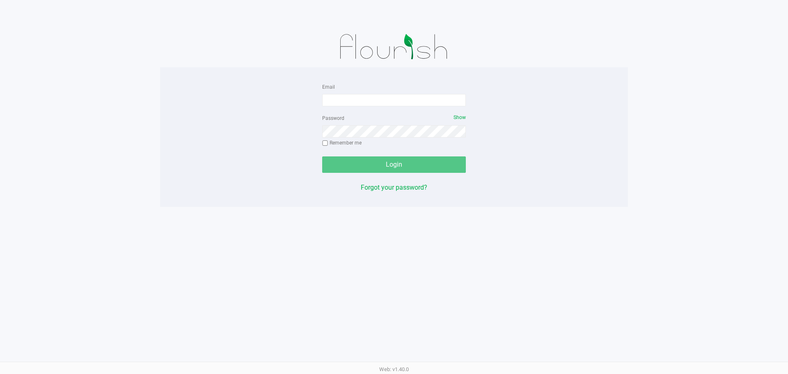 The height and width of the screenshot is (374, 788). I want to click on label: Email, so click(328, 87).